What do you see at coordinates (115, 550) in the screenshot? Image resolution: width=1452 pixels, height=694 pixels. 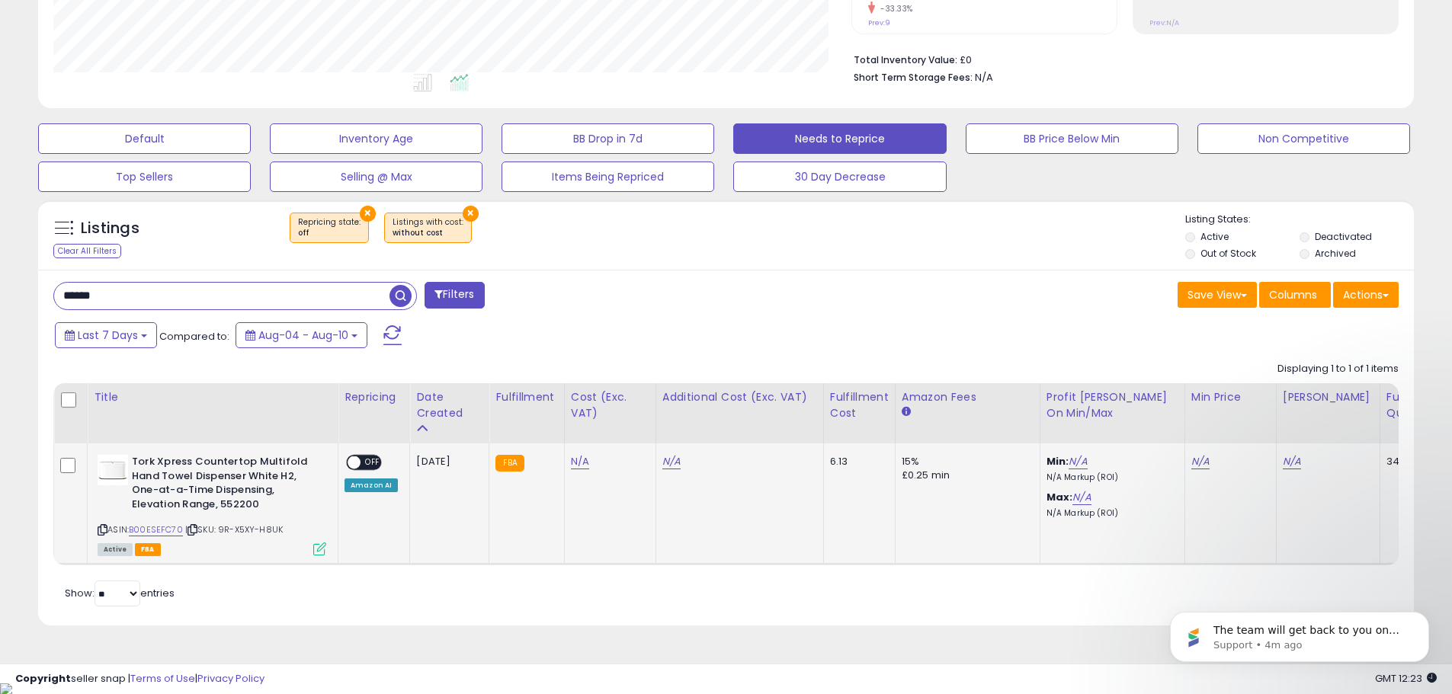 I see `span: All listings currently available for purchase on Amazon` at bounding box center [115, 550].